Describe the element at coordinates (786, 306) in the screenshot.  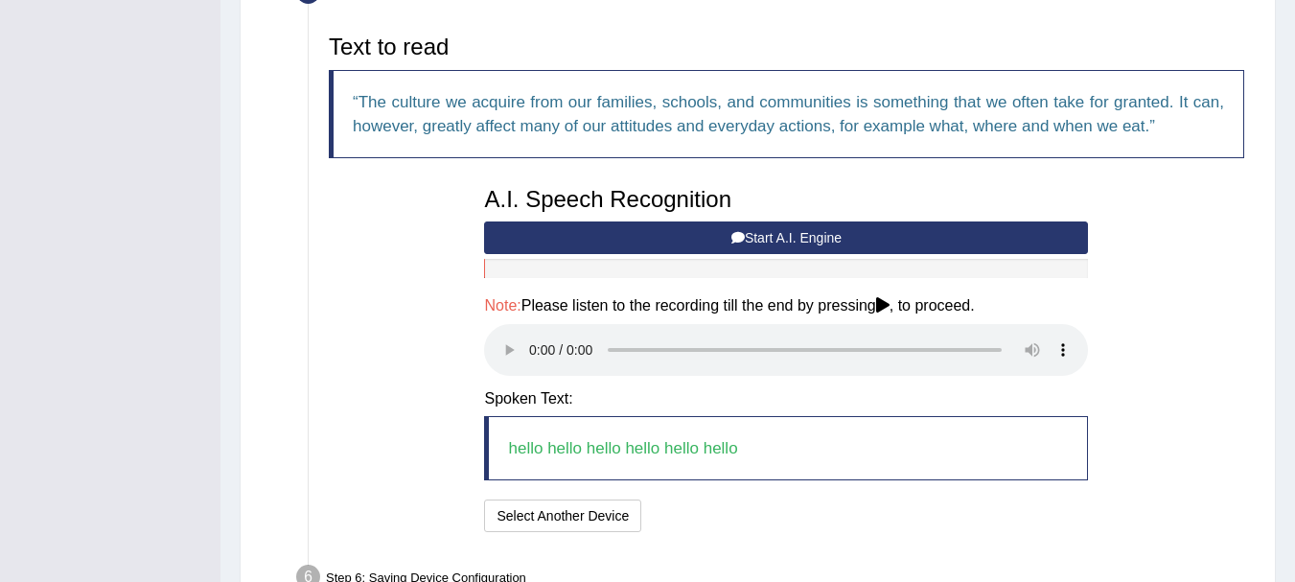
I see `h4: Please listen to the recording till the end by pressing , to proceed.` at that location.